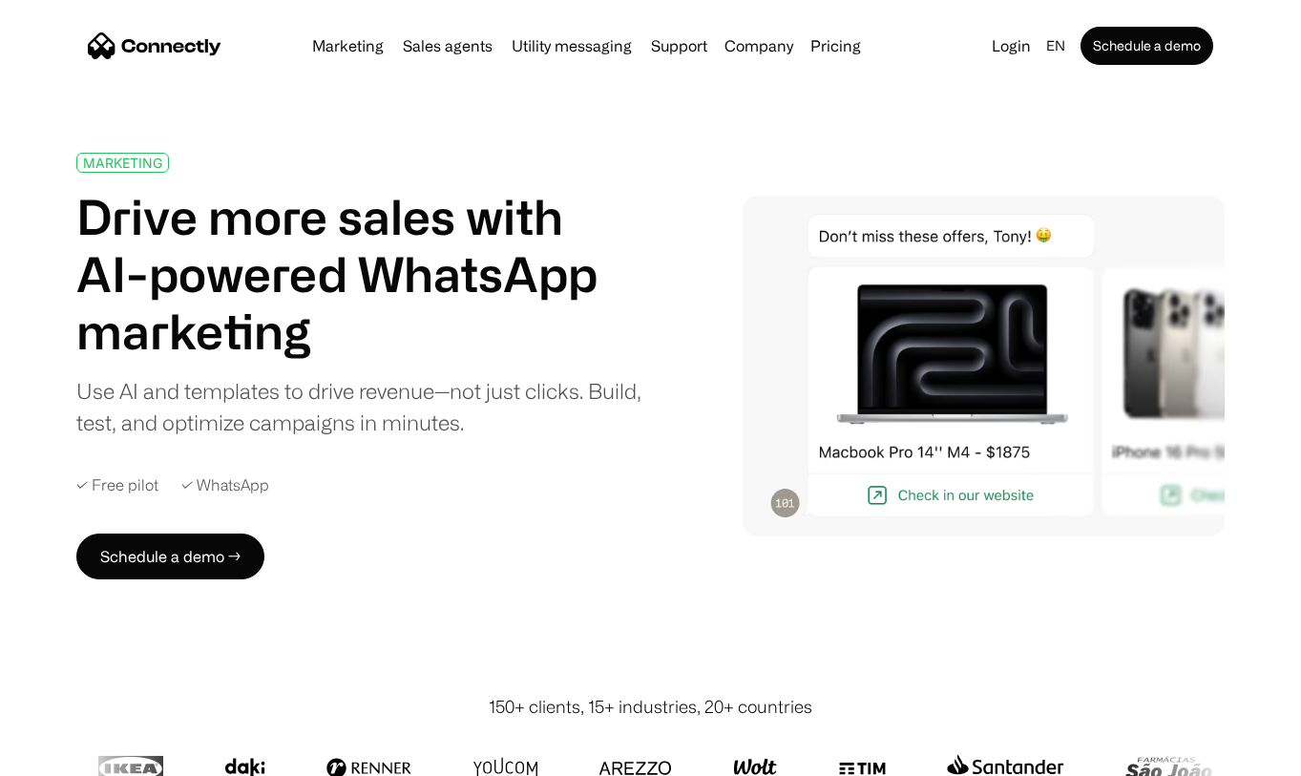  I want to click on a: Sales agents, so click(448, 46).